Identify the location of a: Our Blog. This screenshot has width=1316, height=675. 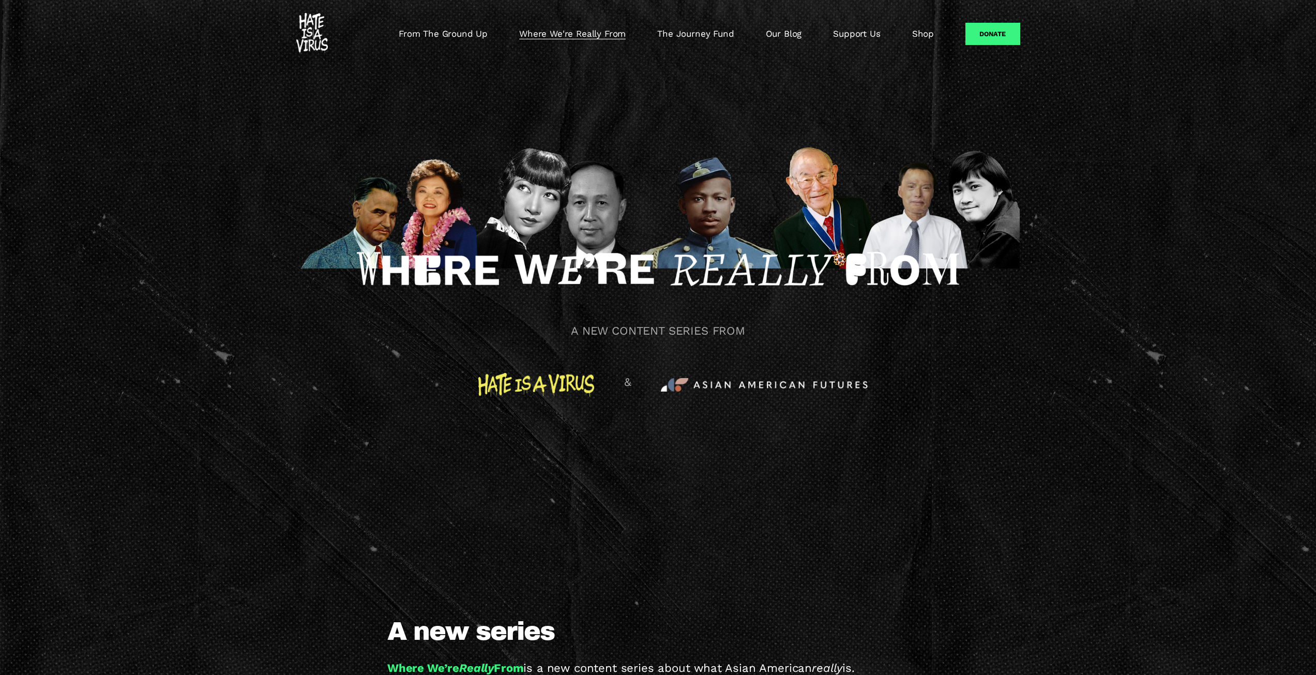
(784, 34).